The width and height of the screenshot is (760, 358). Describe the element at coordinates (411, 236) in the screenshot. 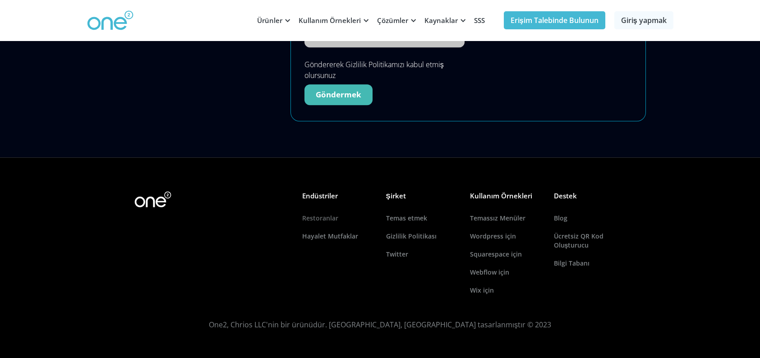

I see `font: Gizlilik Politikası` at that location.